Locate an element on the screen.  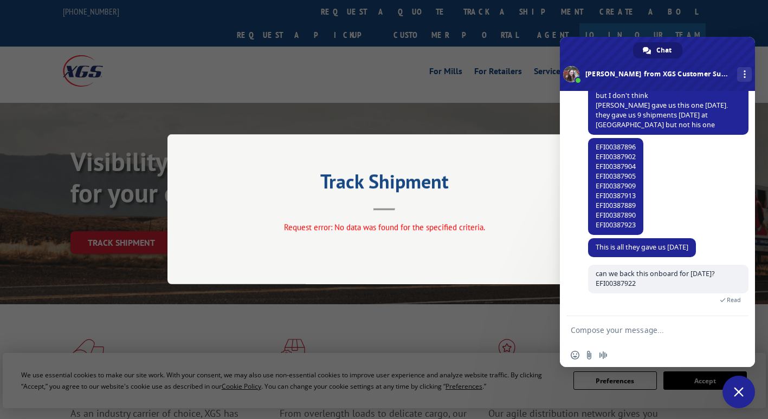
textarea: Compose your message... is located at coordinates (645, 330).